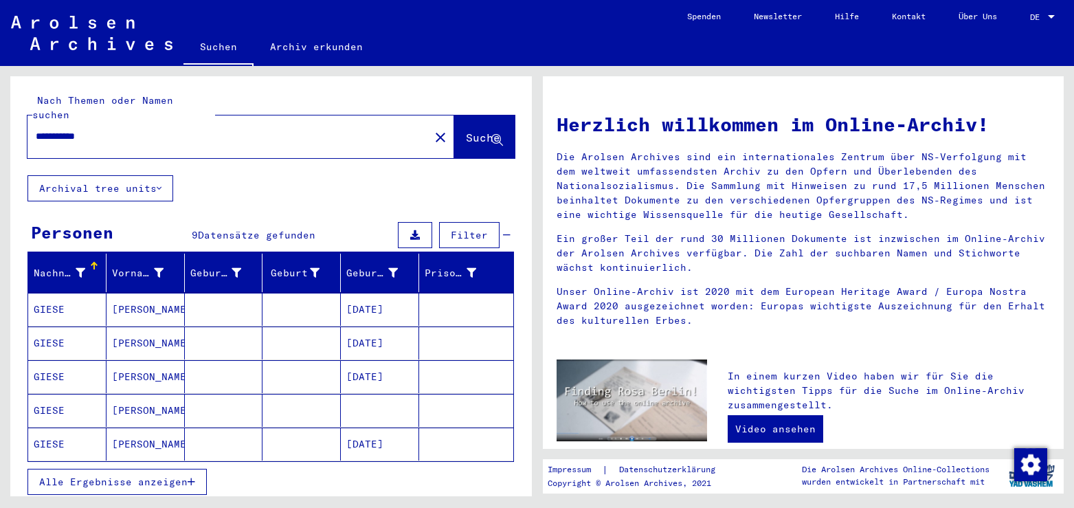 The width and height of the screenshot is (1074, 508). Describe the element at coordinates (632, 400) in the screenshot. I see `img: video.jpg` at that location.